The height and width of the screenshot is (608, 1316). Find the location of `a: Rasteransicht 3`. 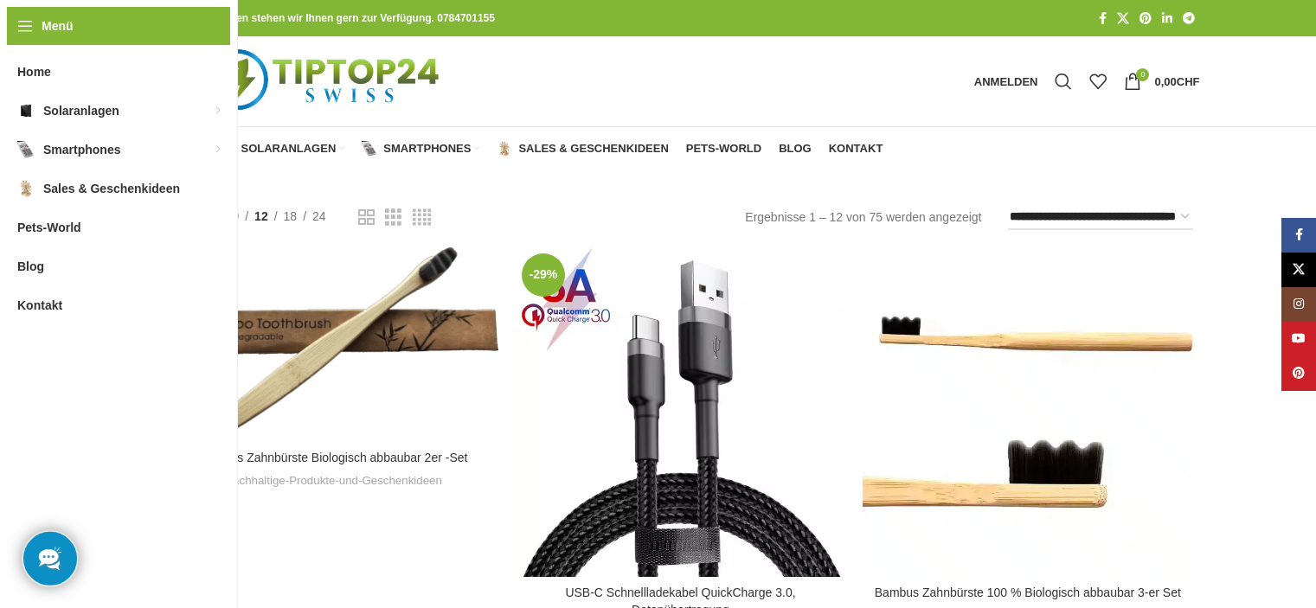

a: Rasteransicht 3 is located at coordinates (393, 217).